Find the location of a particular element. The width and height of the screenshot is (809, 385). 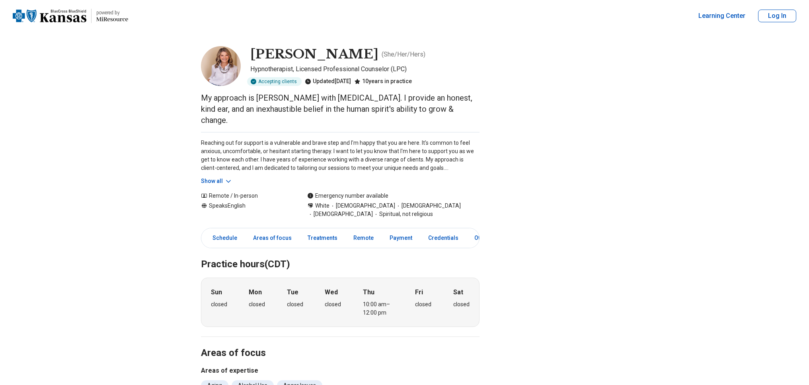

div: 10 years in practice is located at coordinates (383, 82).